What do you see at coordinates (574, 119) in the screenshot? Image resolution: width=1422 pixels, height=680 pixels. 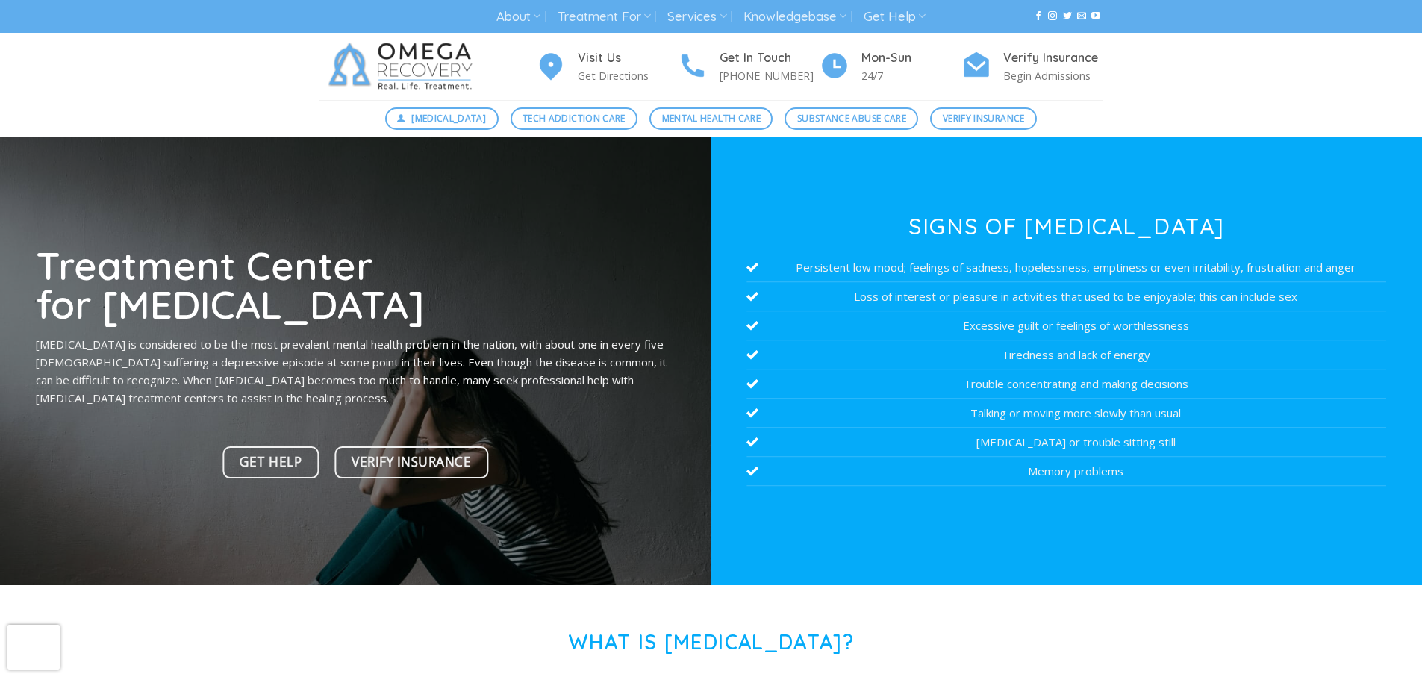 I see `a: Tech Addiction Care` at bounding box center [574, 119].